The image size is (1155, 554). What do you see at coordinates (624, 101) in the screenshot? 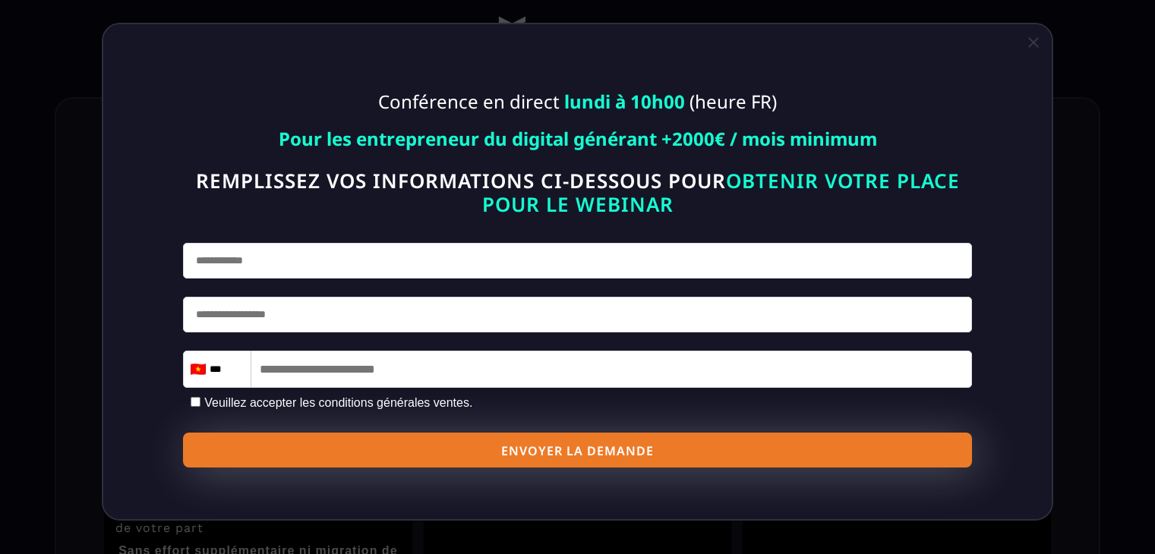
I see `b: lundi à 10h00` at bounding box center [624, 101].